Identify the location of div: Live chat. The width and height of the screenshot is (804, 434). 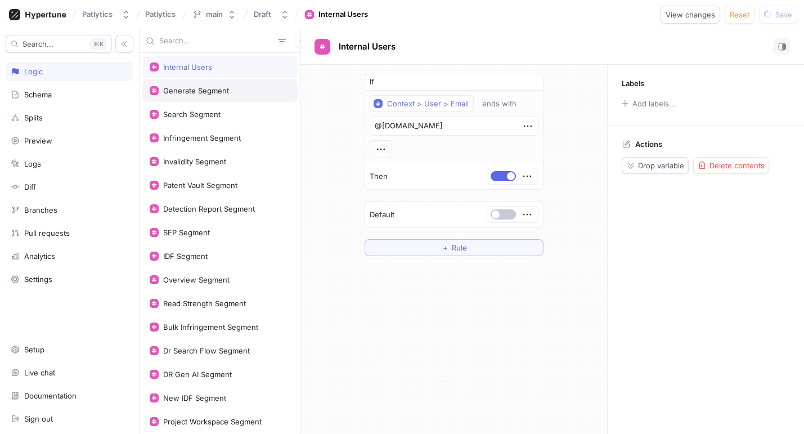
(39, 373).